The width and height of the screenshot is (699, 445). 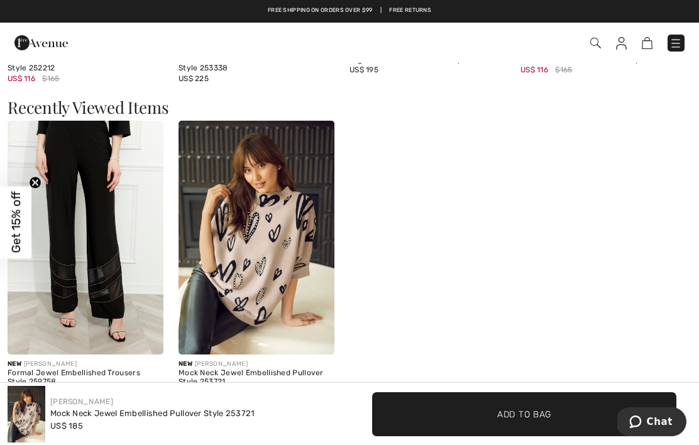 I want to click on img: Menu, so click(x=675, y=43).